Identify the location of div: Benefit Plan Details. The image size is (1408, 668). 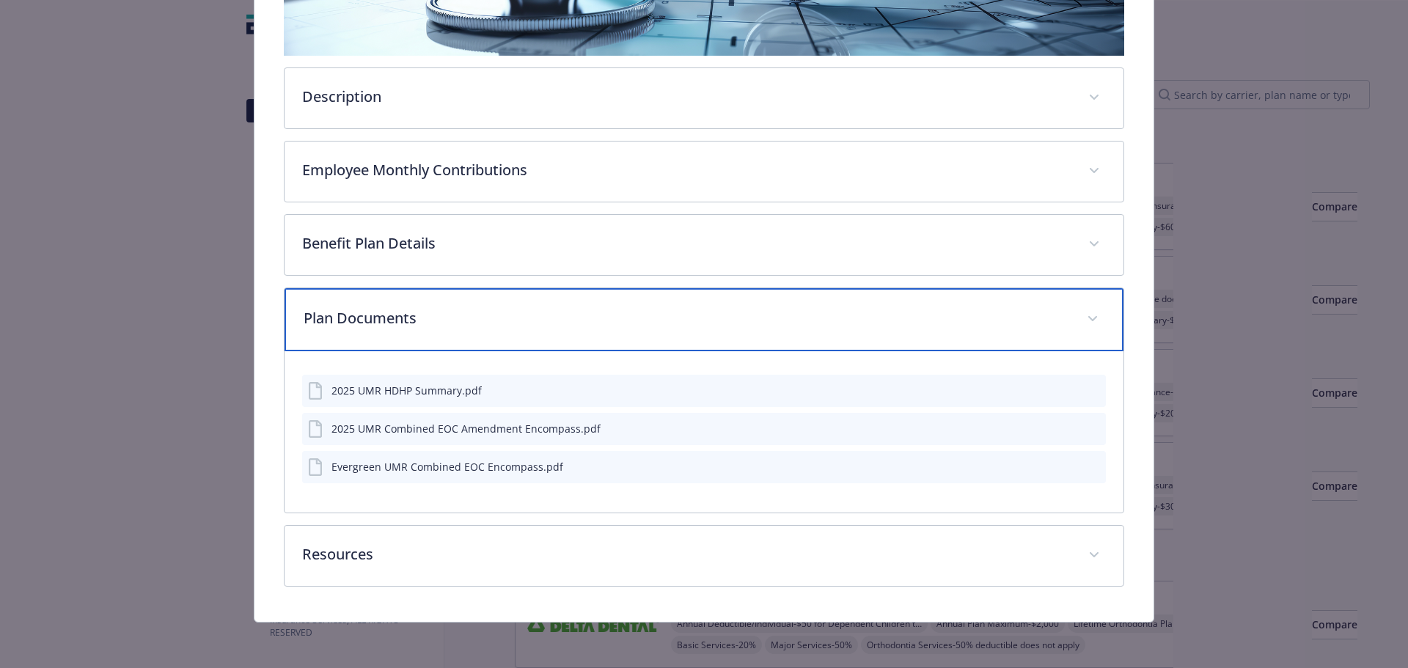
(704, 245).